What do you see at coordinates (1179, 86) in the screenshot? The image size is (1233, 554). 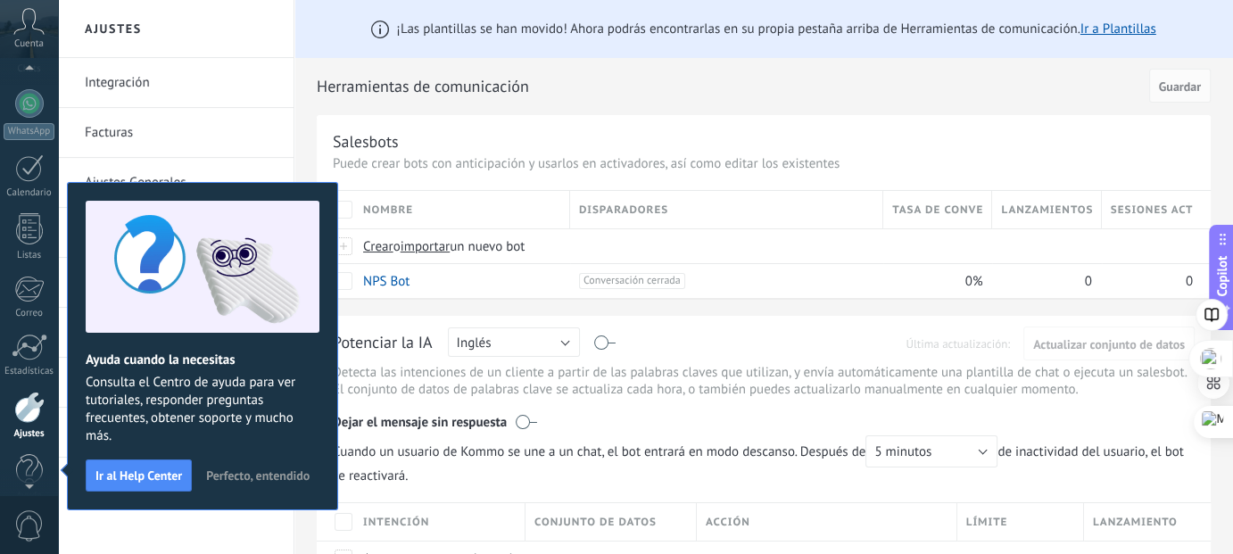 I see `button: Guardar` at bounding box center [1179, 86].